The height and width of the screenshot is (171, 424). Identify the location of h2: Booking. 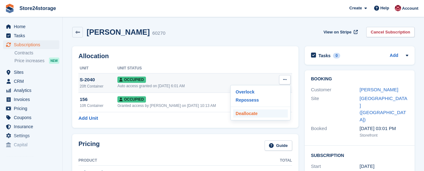
(359, 79).